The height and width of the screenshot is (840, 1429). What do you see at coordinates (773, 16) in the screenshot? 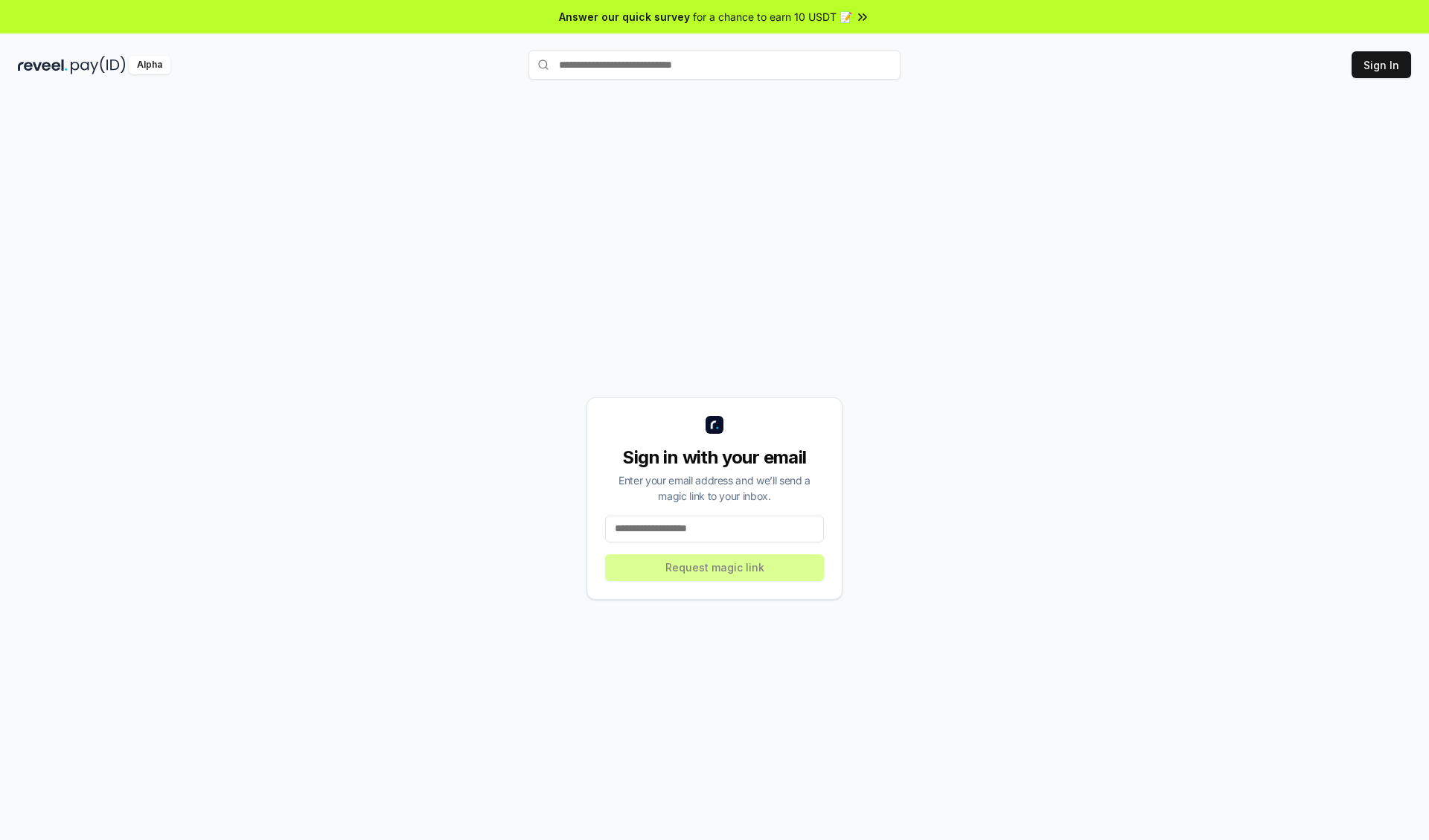
I see `span: for a chance to earn 10 USDT 📝` at bounding box center [773, 16].